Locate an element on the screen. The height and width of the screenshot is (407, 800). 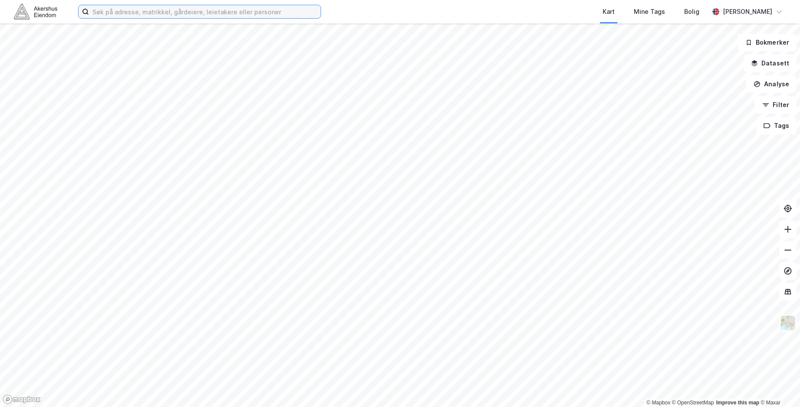
img: akershus-eiendom-logo.9091f326c980b4bce74ccdd9f866810c.svg is located at coordinates (36, 11).